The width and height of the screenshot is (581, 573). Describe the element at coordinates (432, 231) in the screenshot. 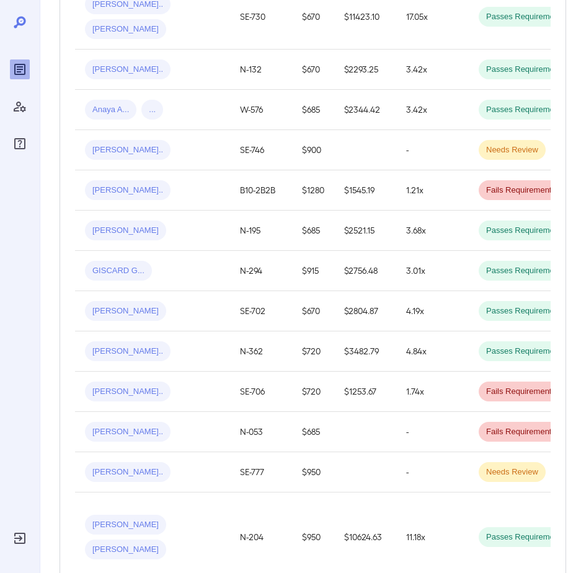

I see `td: 3.68x` at that location.